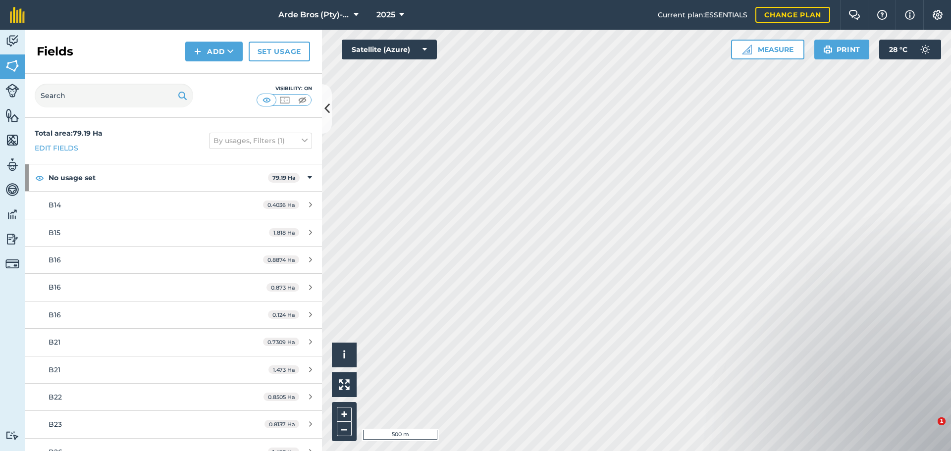  I want to click on button: 28 °C, so click(910, 50).